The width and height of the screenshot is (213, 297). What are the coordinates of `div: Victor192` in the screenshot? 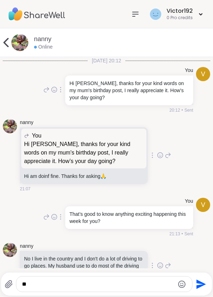 It's located at (180, 11).